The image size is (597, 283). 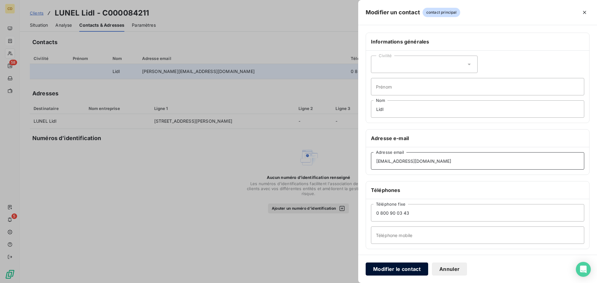 I want to click on h6: Téléphones, so click(x=478, y=190).